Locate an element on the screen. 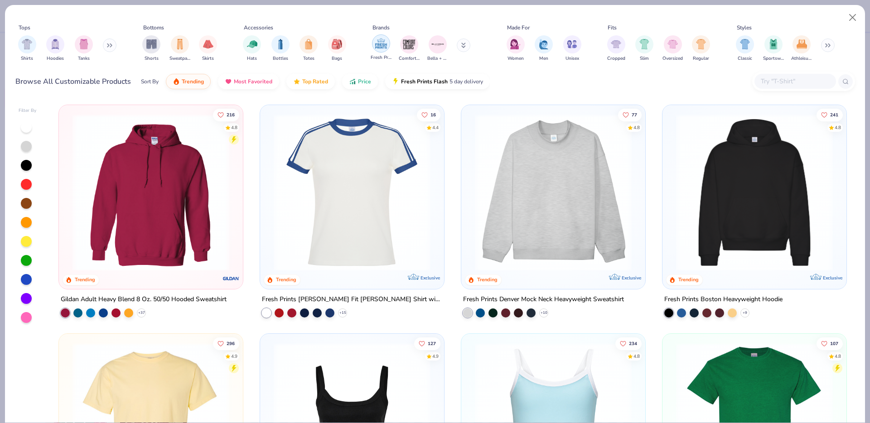 Image resolution: width=870 pixels, height=423 pixels. img: Totes Image is located at coordinates (308, 44).